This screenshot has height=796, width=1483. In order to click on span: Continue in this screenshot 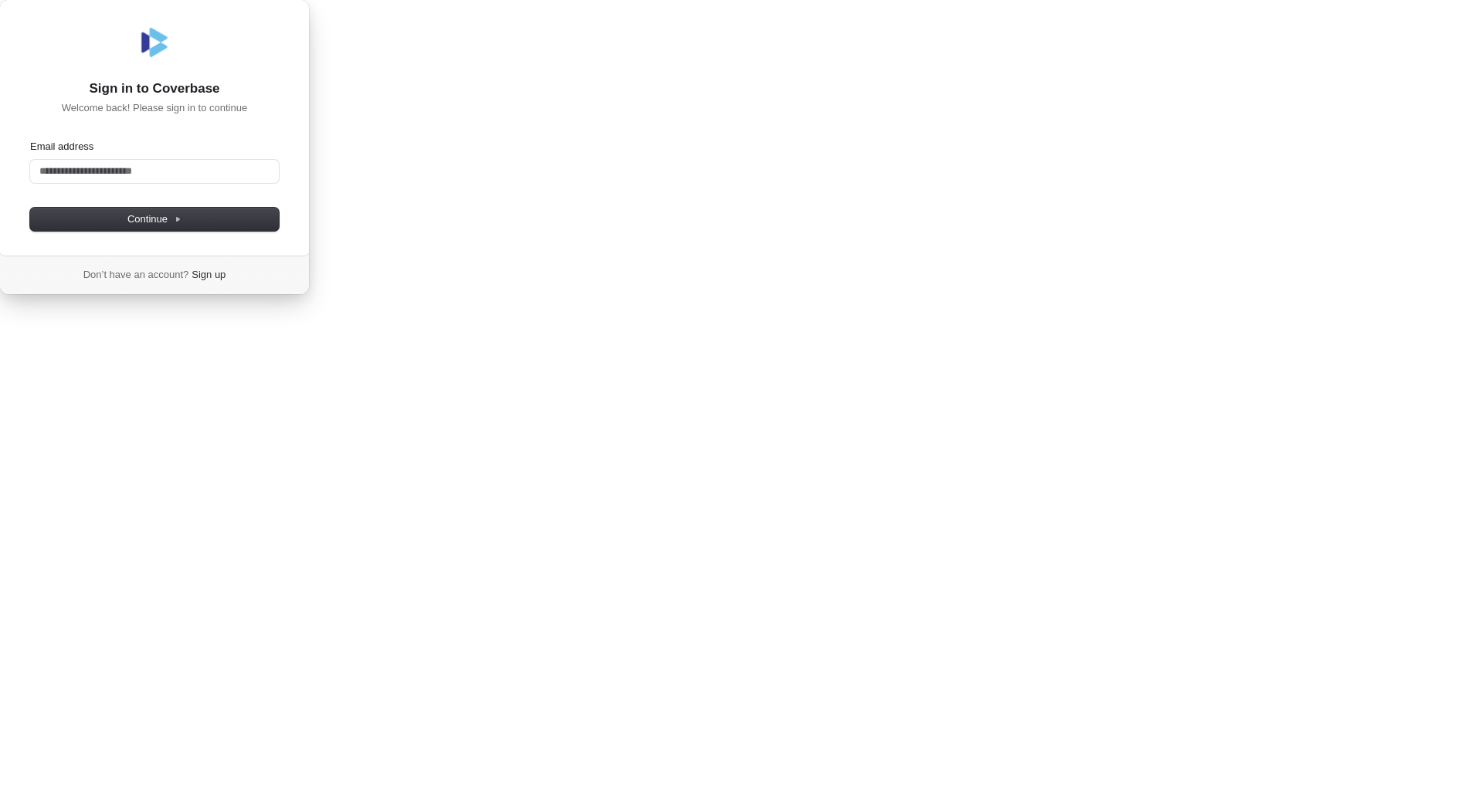, I will do `click(154, 219)`.